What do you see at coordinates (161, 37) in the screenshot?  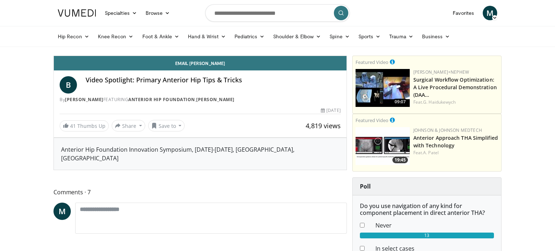 I see `a: Foot & Ankle` at bounding box center [161, 37].